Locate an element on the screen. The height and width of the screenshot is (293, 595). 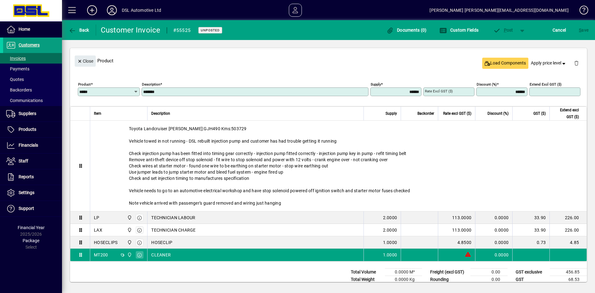
button: Load Components is located at coordinates (505, 63).